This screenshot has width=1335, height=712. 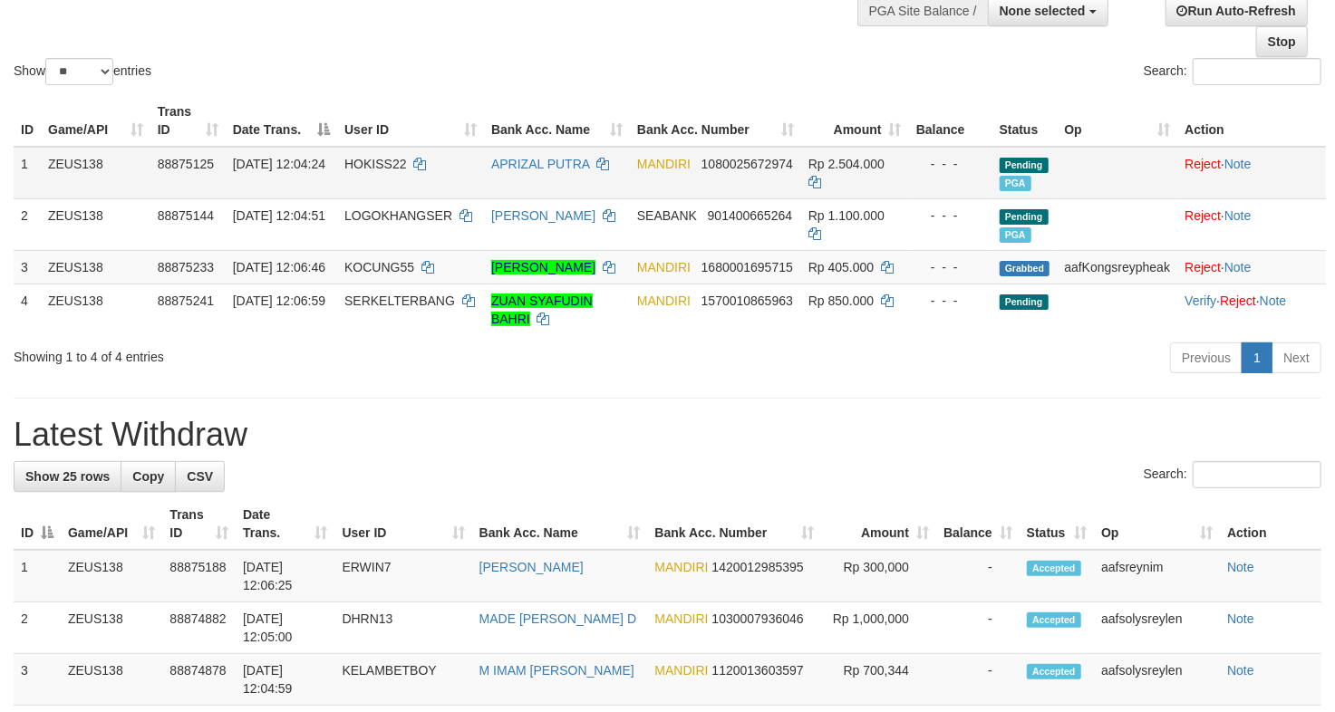 What do you see at coordinates (951, 121) in the screenshot?
I see `th: Balance` at bounding box center [951, 121].